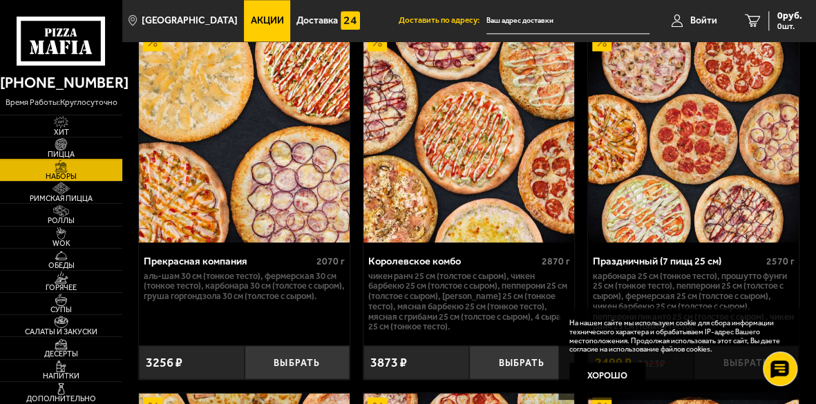 The image size is (816, 404). Describe the element at coordinates (703, 21) in the screenshot. I see `span: Войти` at that location.